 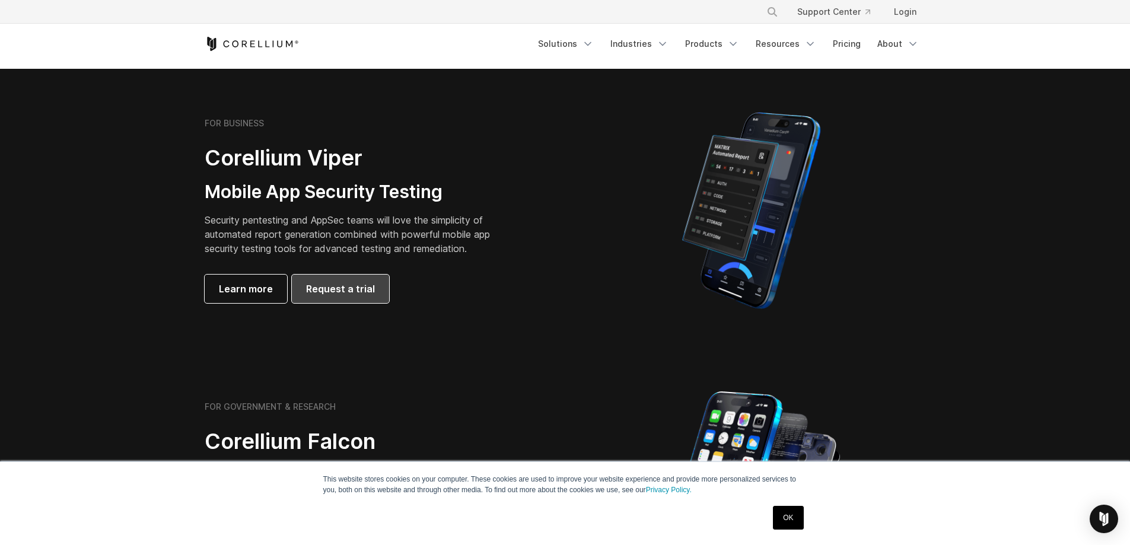 I want to click on a: About, so click(x=898, y=44).